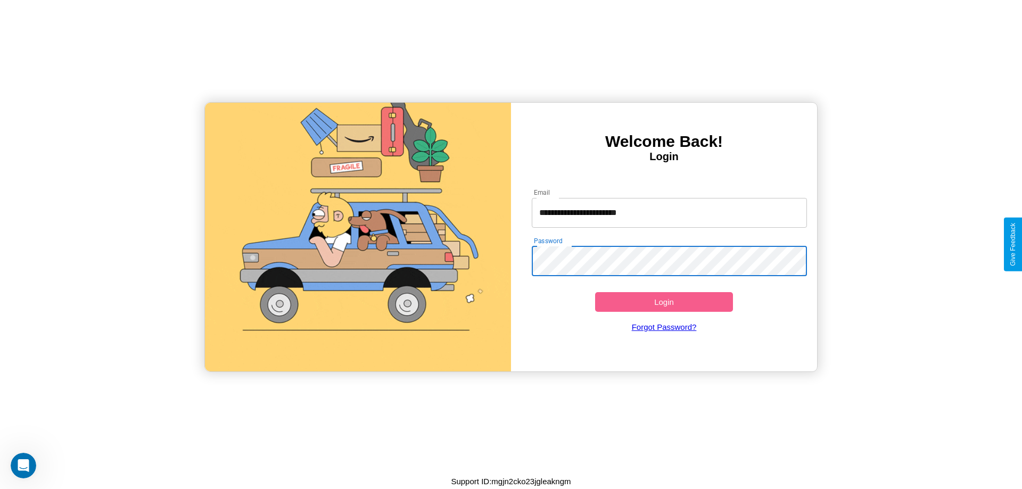  Describe the element at coordinates (665, 327) in the screenshot. I see `a: Forgot Password?` at that location.